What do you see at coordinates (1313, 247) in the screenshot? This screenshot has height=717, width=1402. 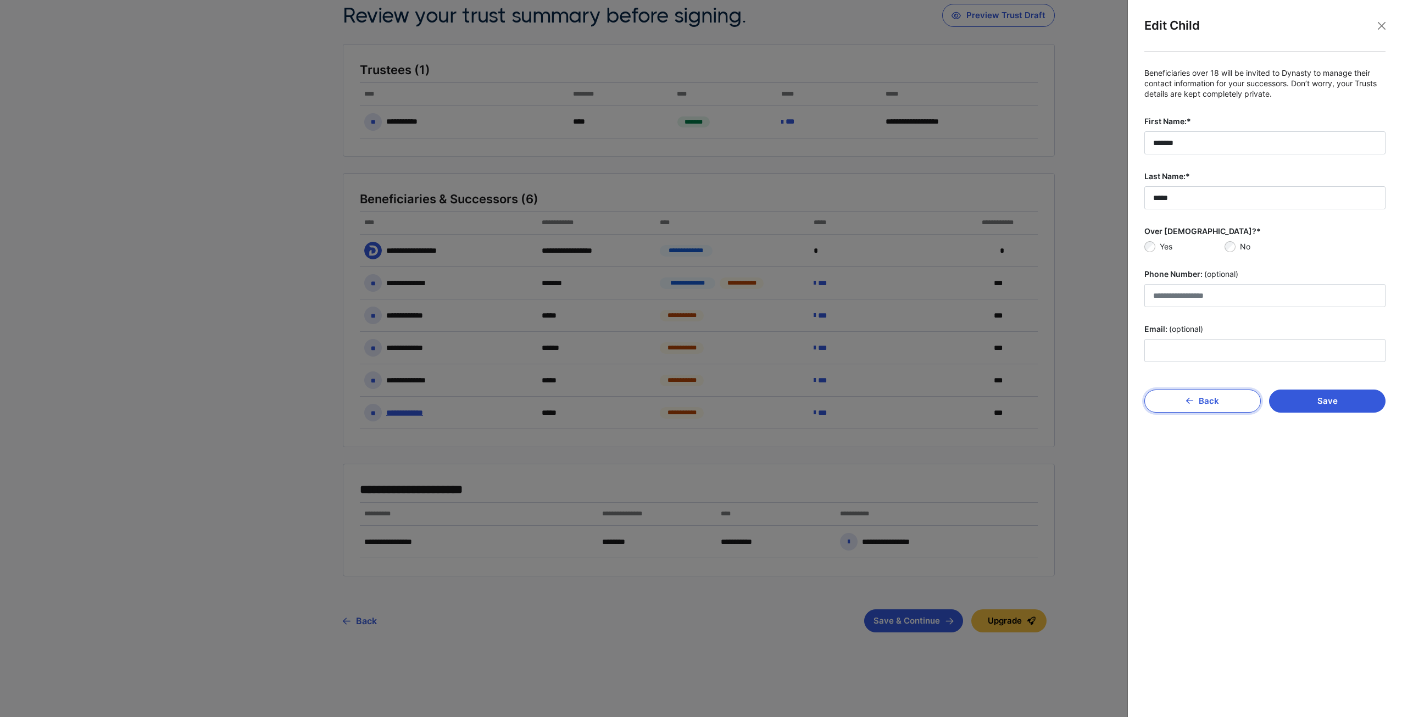 I see `label: No` at bounding box center [1313, 247].